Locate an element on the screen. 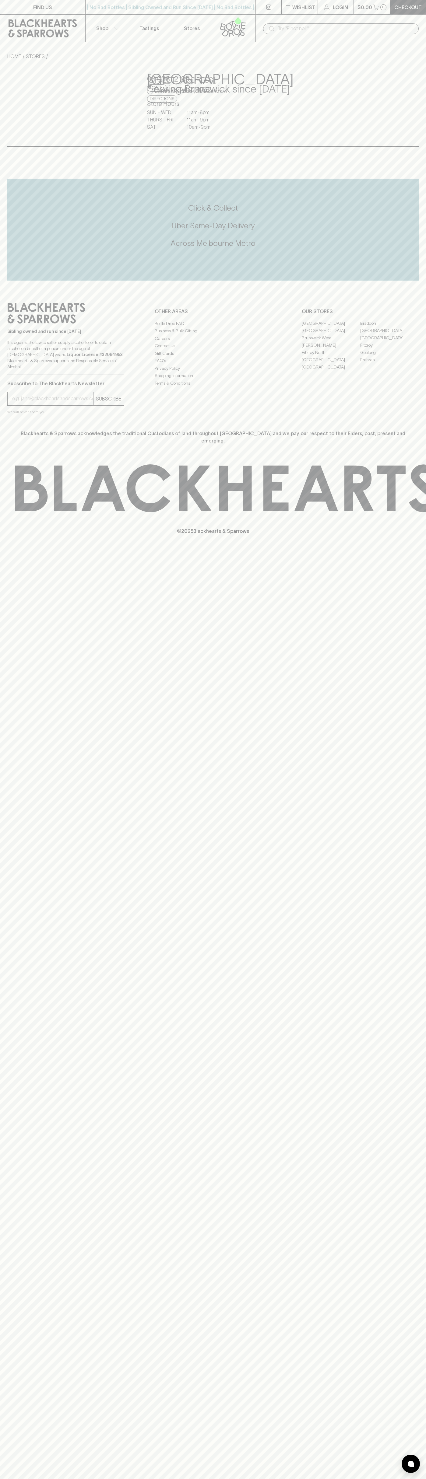 This screenshot has width=426, height=1479. p: Tastings is located at coordinates (149, 28).